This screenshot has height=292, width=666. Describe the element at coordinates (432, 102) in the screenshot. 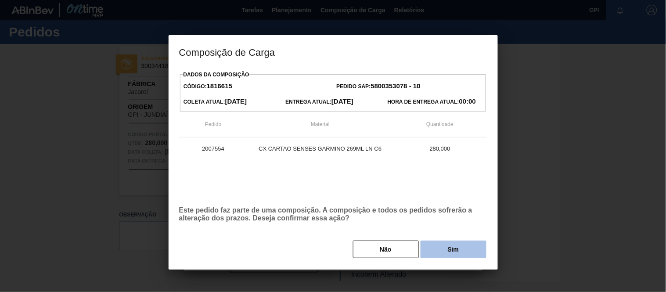

I see `span: Hora de Entrega Atual:` at that location.